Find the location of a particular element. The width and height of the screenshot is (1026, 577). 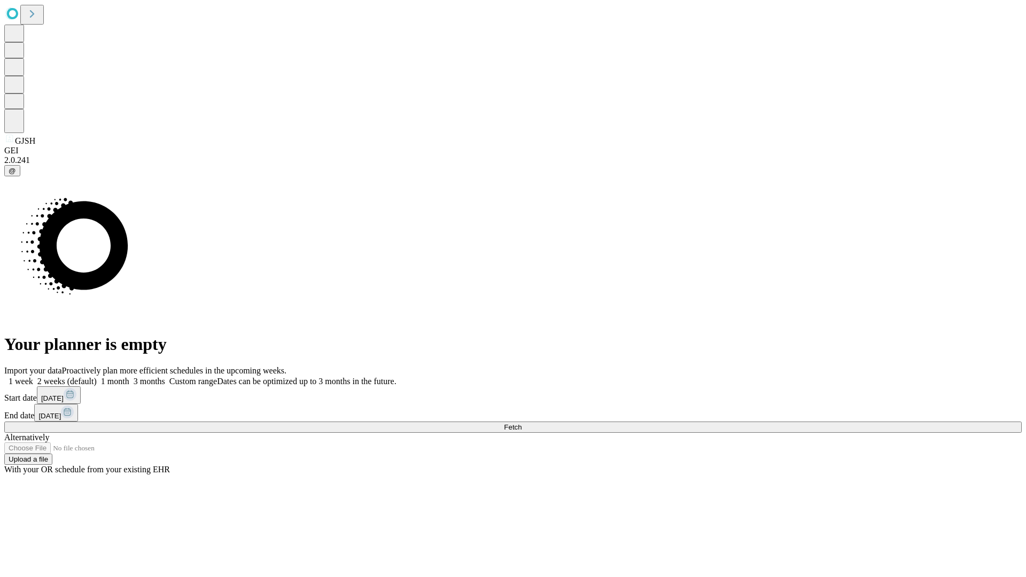

span: 1 week is located at coordinates (21, 381).